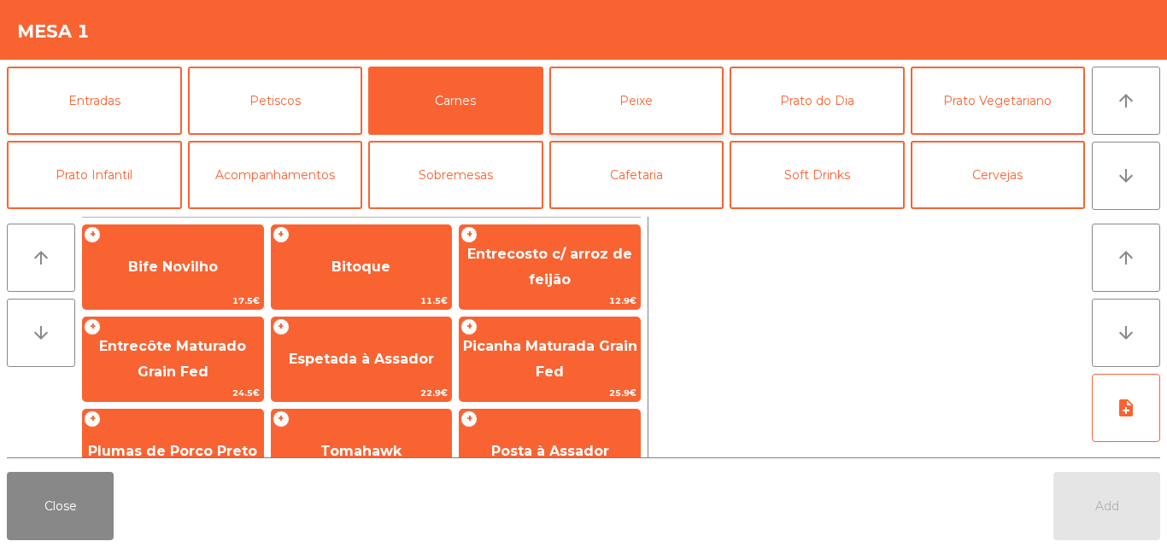 This screenshot has width=1167, height=547. What do you see at coordinates (173, 301) in the screenshot?
I see `span: 17.5€` at bounding box center [173, 301].